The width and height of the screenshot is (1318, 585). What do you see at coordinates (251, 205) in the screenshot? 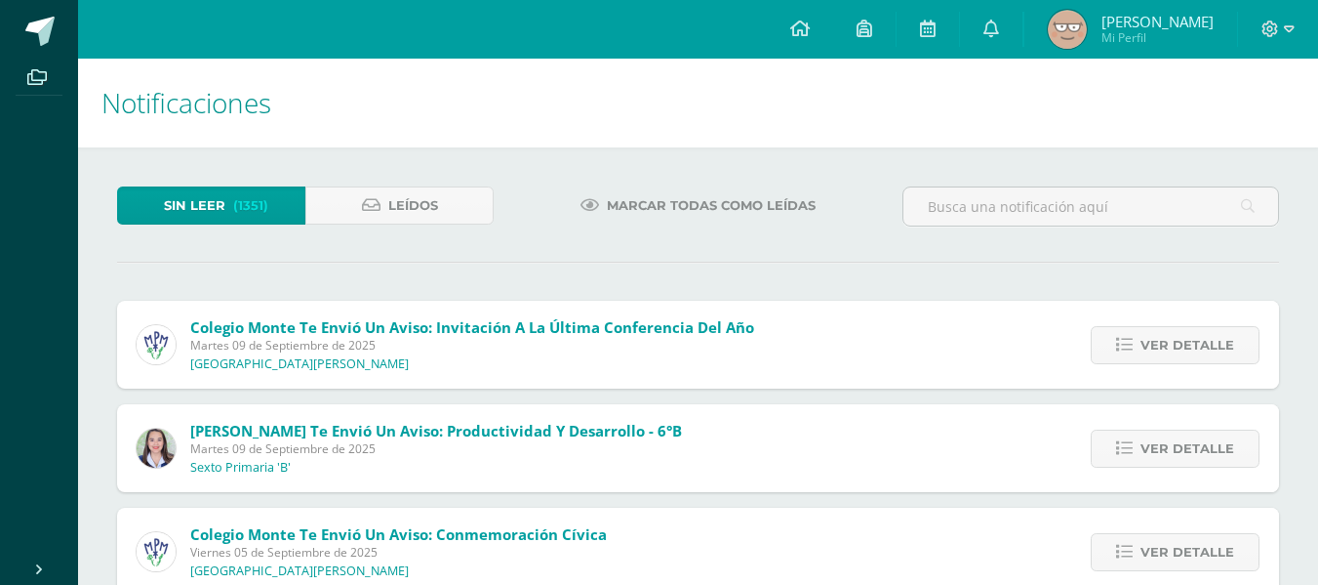
I see `span: (1351)` at bounding box center [251, 205].